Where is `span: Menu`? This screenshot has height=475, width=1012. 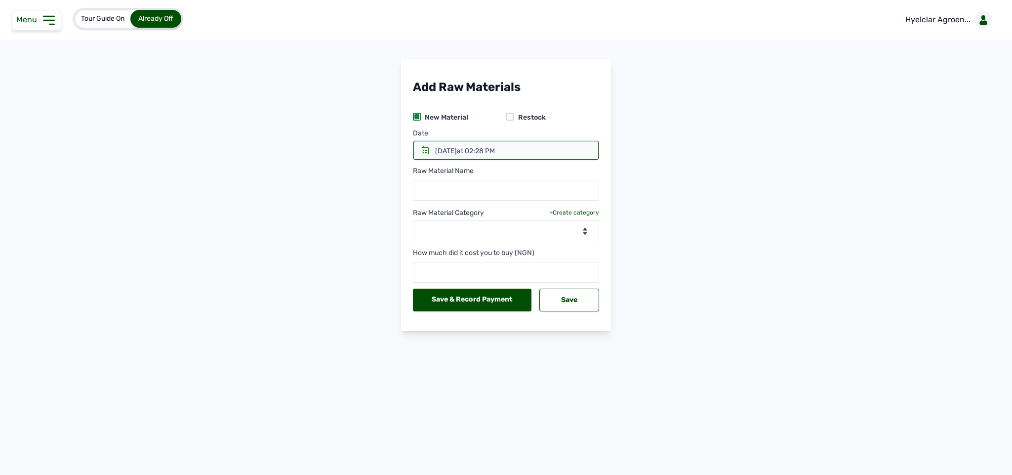 span: Menu is located at coordinates (29, 19).